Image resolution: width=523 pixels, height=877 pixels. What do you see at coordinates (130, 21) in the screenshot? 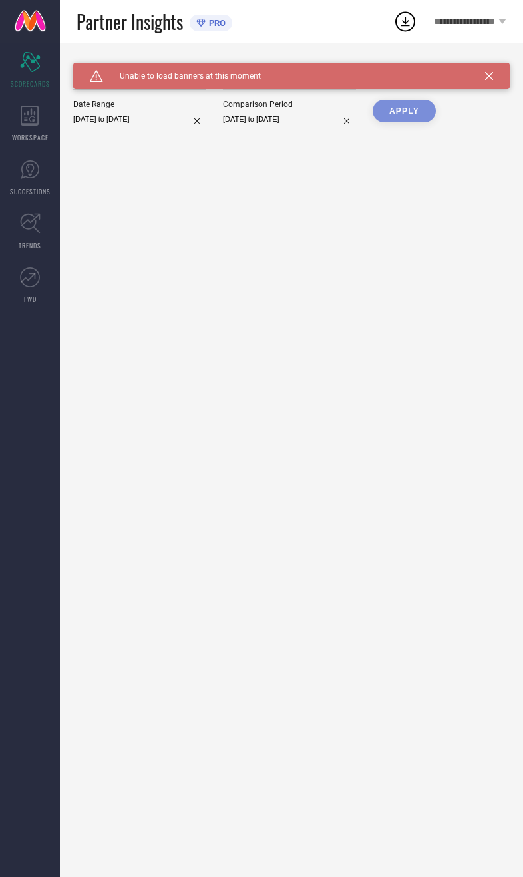
I see `span: Partner Insights` at bounding box center [130, 21].